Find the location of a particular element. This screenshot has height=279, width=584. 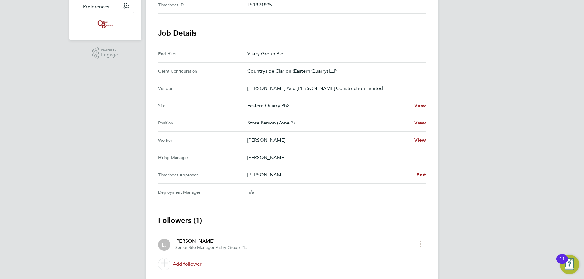

span: Preferences is located at coordinates (96, 6).